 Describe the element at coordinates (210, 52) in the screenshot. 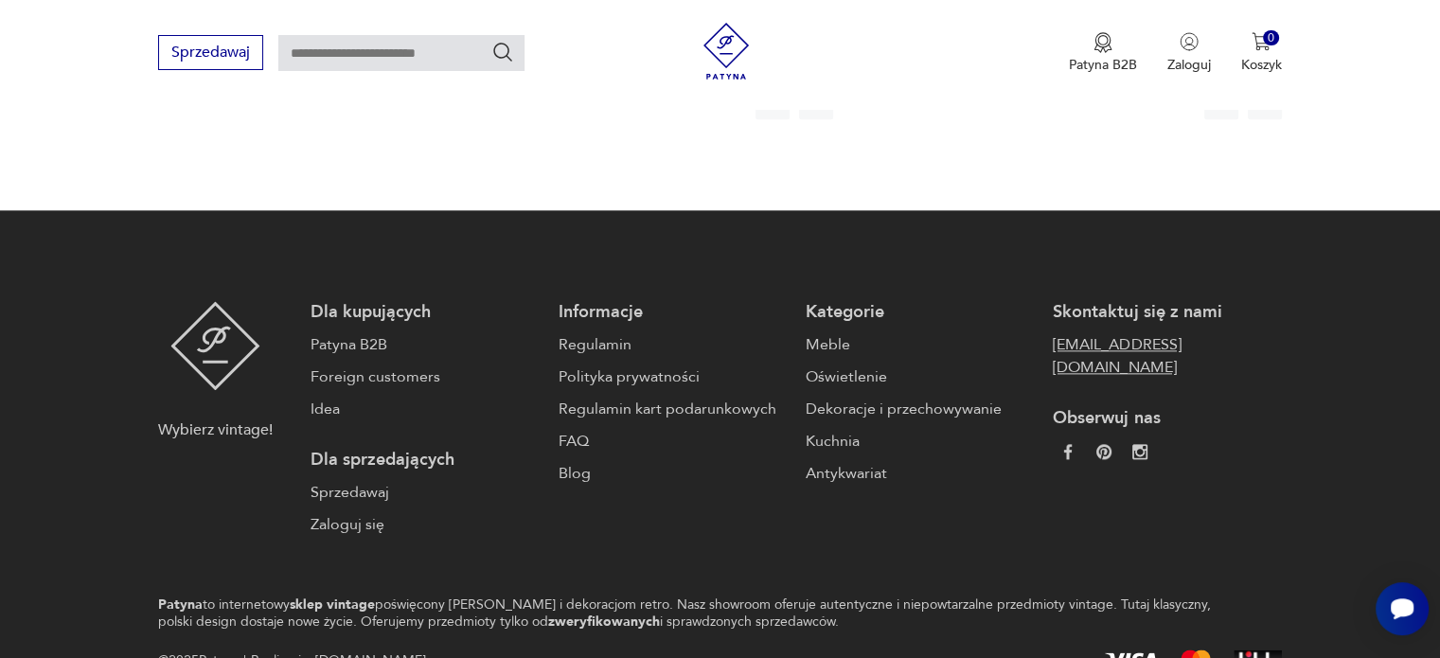

I see `button: Sprzedawaj` at that location.